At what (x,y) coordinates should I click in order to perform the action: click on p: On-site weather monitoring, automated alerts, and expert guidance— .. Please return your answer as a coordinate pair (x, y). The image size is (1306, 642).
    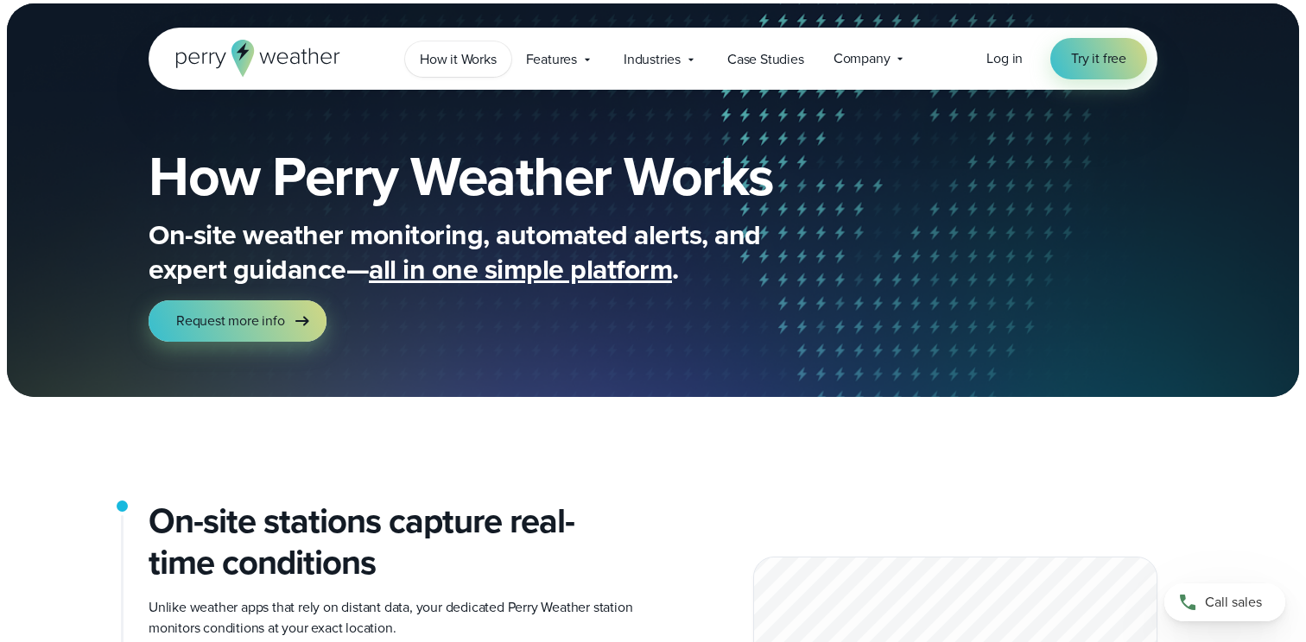
    Looking at the image, I should click on (494, 252).